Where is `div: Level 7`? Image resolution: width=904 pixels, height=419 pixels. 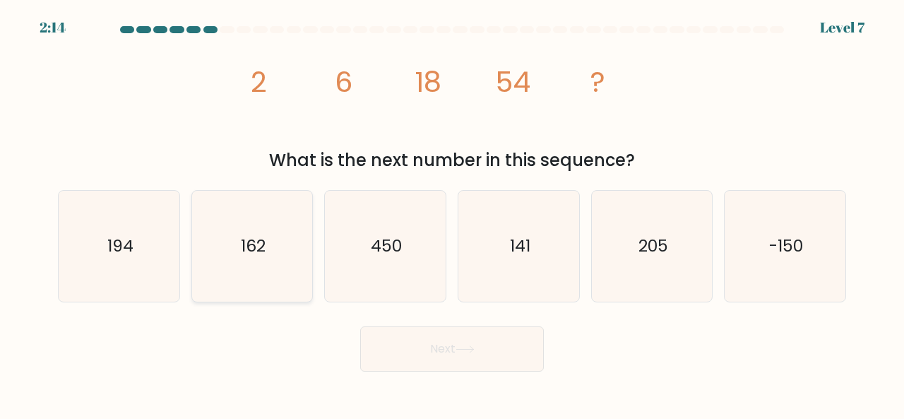 div: Level 7 is located at coordinates (842, 28).